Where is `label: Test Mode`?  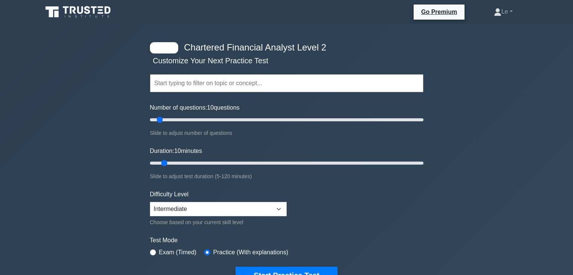
label: Test Mode is located at coordinates (286, 240).